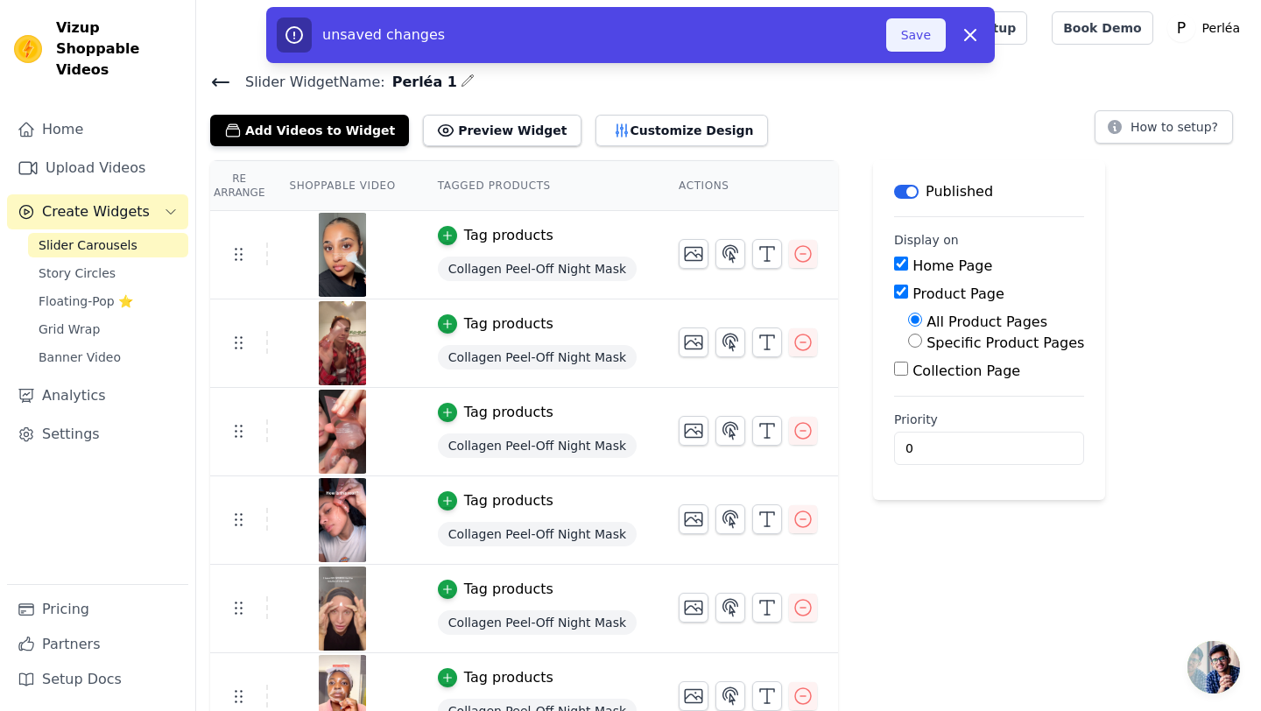  Describe the element at coordinates (987, 321) in the screenshot. I see `label: All Product Pages` at that location.